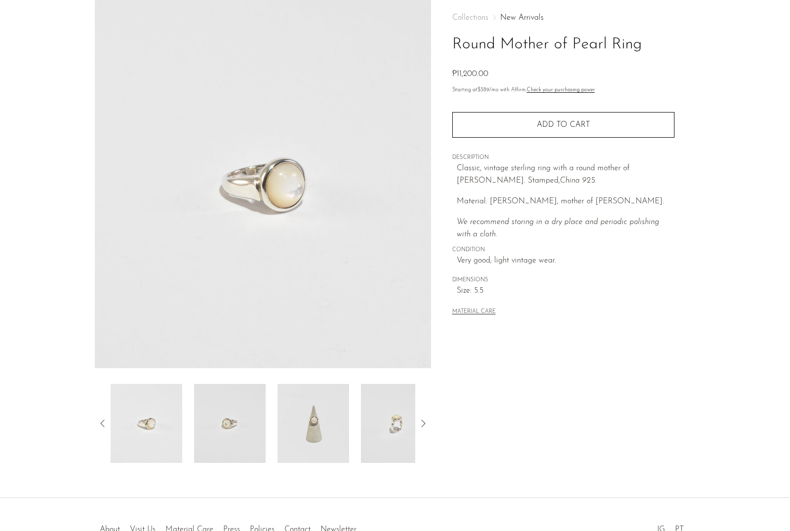 The height and width of the screenshot is (531, 790). Describe the element at coordinates (565, 291) in the screenshot. I see `span: Size: 5.5` at that location.